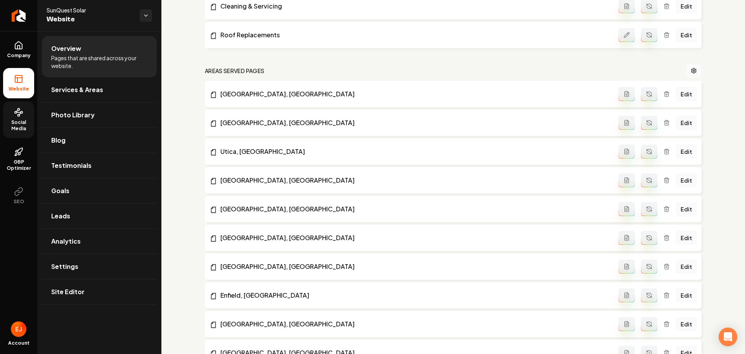 This screenshot has width=745, height=354. I want to click on button: Edit admin page prompt, so click(627, 35).